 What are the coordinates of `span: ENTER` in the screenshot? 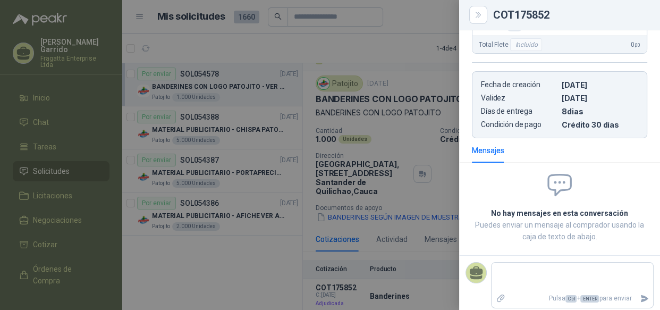 It's located at (589, 299).